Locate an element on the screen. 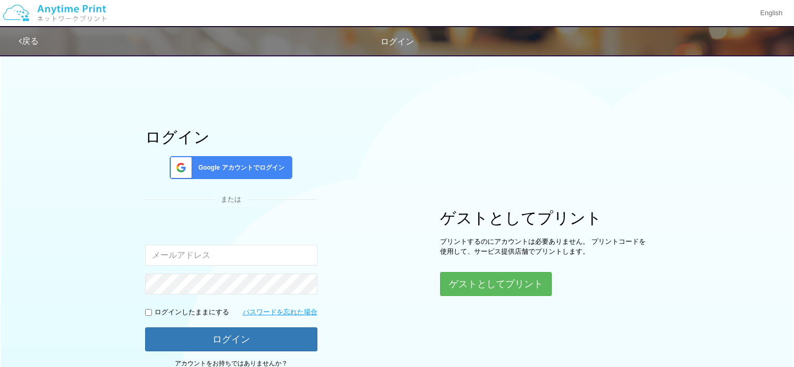  p: プリントするのにアカウントは必要ありません。 プリントコードを使用して、サービス提供店舗でプリントします。 is located at coordinates (544, 246).